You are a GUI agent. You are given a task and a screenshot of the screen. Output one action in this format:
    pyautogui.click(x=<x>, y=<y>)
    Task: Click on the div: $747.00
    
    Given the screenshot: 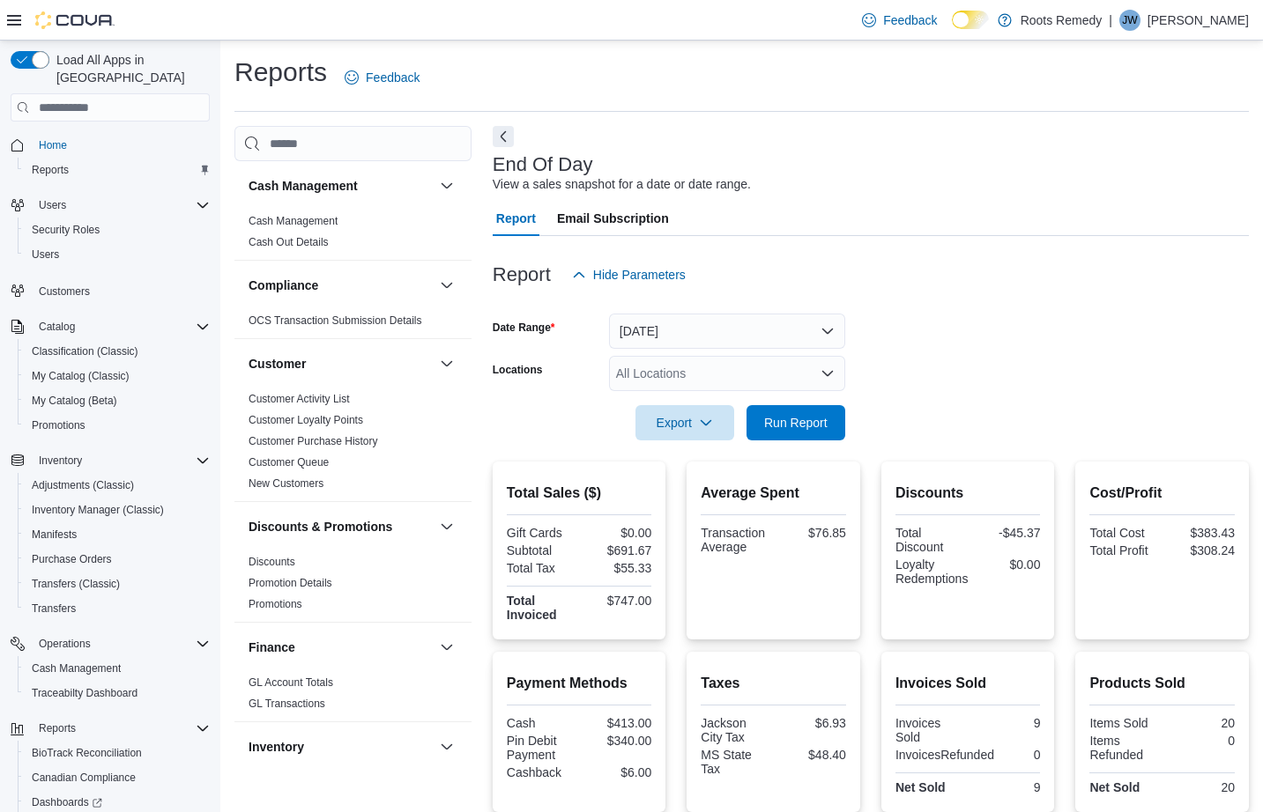 What is the action you would take?
    pyautogui.click(x=617, y=601)
    